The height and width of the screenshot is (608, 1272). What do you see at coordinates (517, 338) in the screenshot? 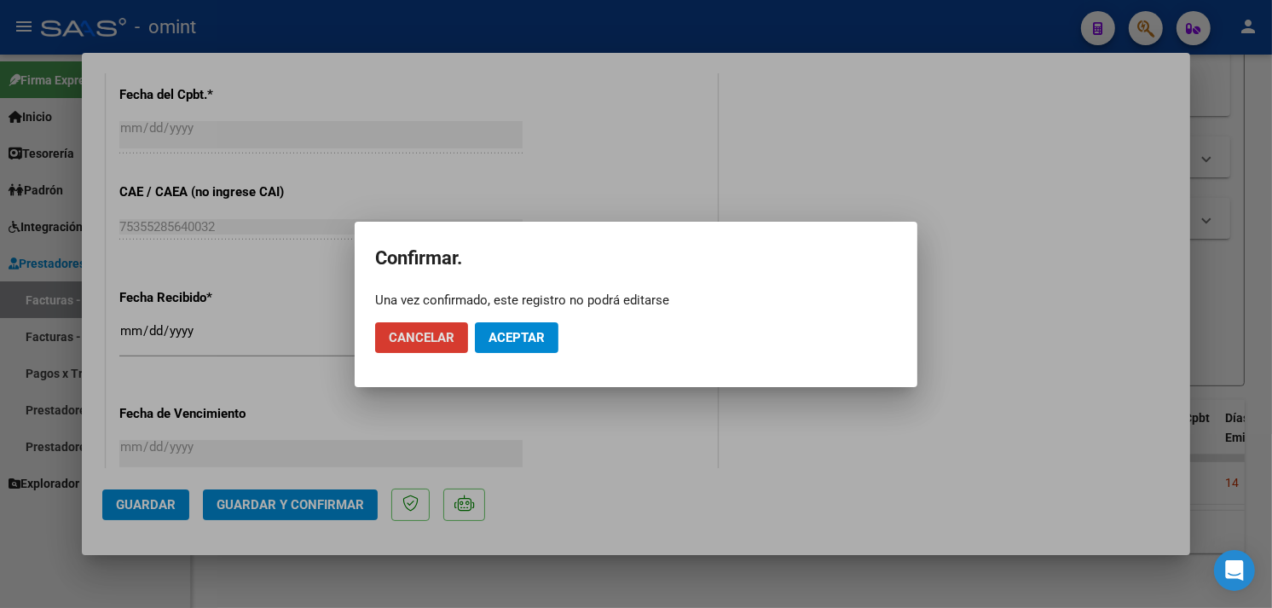
I see `button: Aceptar` at bounding box center [517, 338].